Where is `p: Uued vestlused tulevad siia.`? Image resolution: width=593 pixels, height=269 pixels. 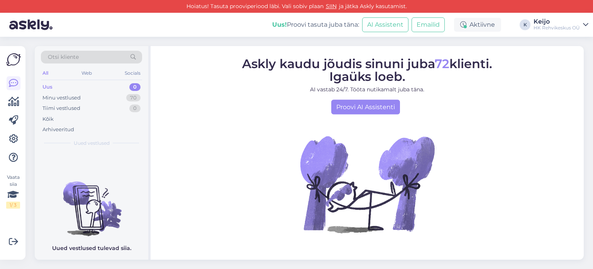 p: Uued vestlused tulevad siia. is located at coordinates (92, 248).